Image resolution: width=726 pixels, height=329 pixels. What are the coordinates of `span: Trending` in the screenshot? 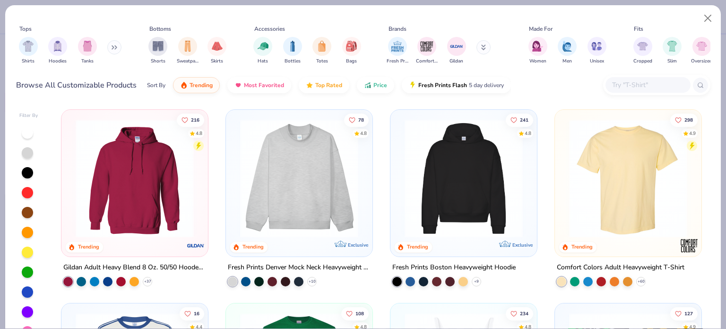 It's located at (201, 85).